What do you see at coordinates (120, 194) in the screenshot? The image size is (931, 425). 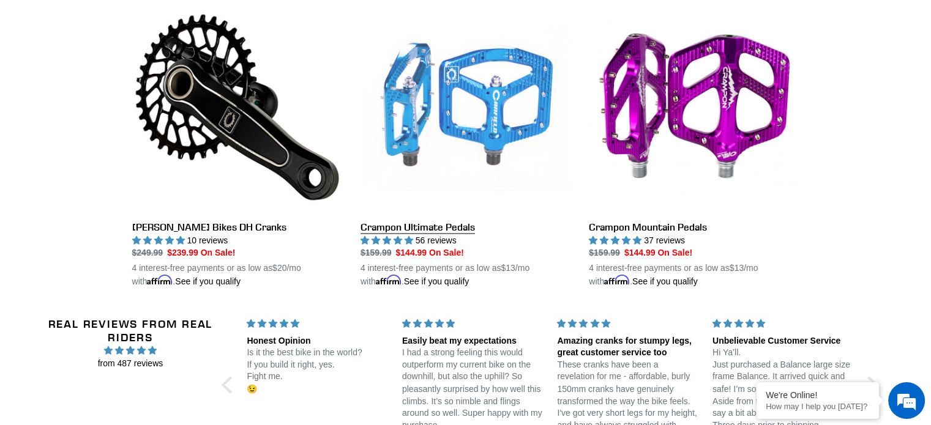 I see `span: We're online!` at bounding box center [120, 194].